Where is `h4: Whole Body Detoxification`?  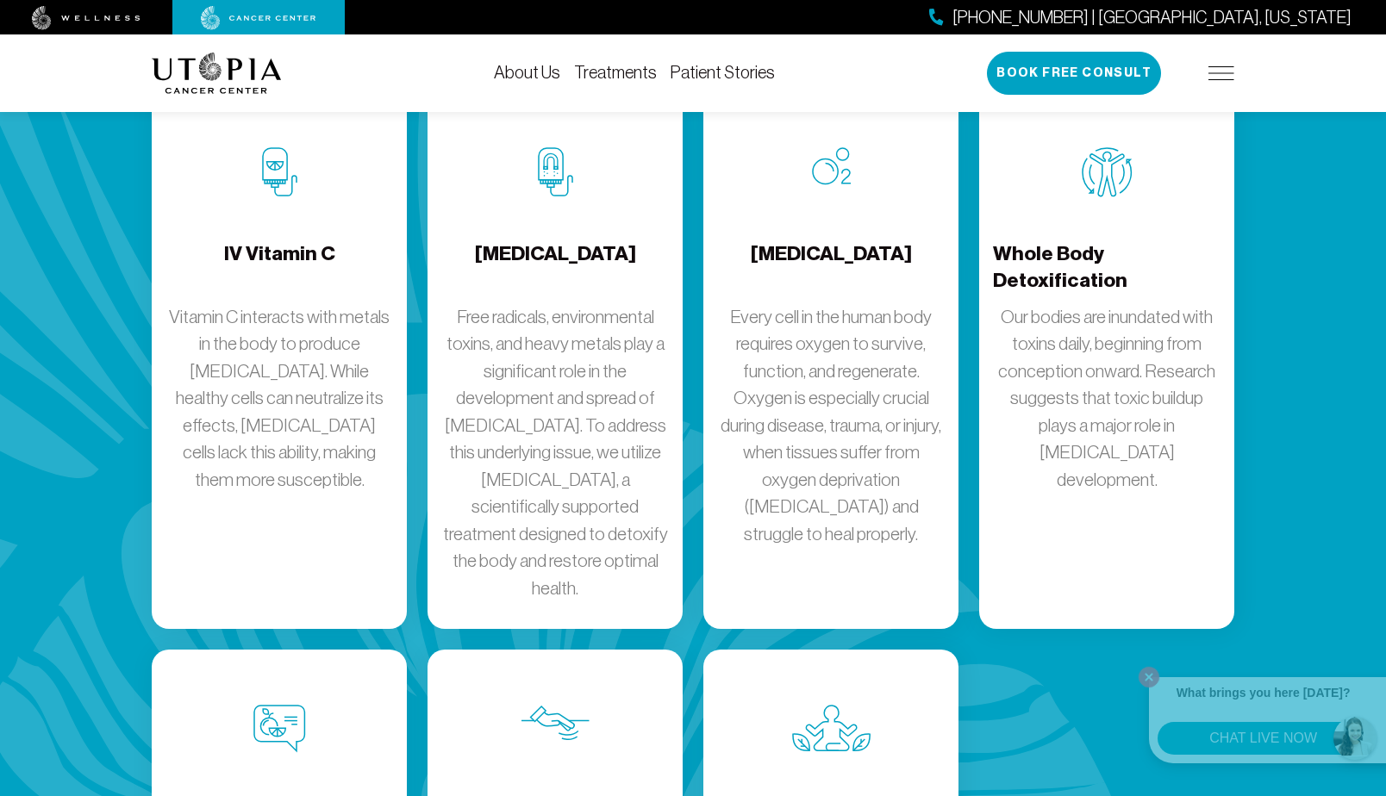
h4: Whole Body Detoxification is located at coordinates (1107, 268).